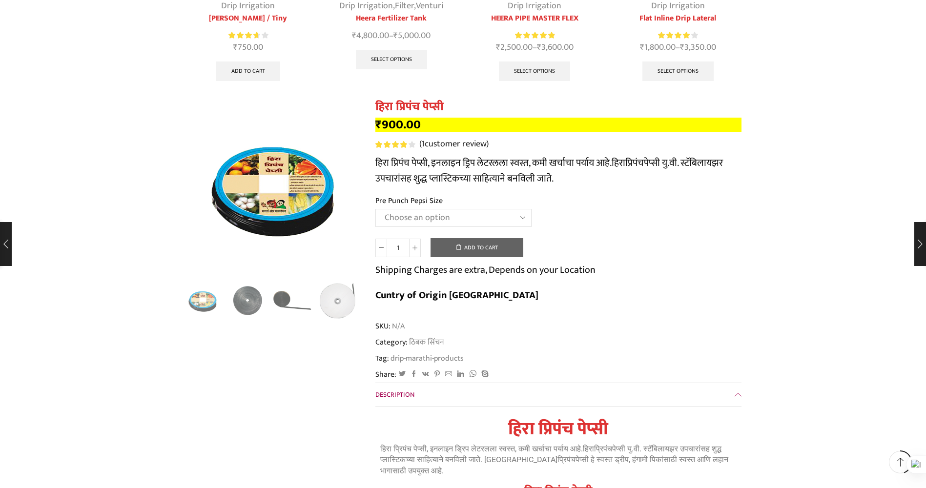  Describe the element at coordinates (248, 300) in the screenshot. I see `li: 2 / 5` at that location.